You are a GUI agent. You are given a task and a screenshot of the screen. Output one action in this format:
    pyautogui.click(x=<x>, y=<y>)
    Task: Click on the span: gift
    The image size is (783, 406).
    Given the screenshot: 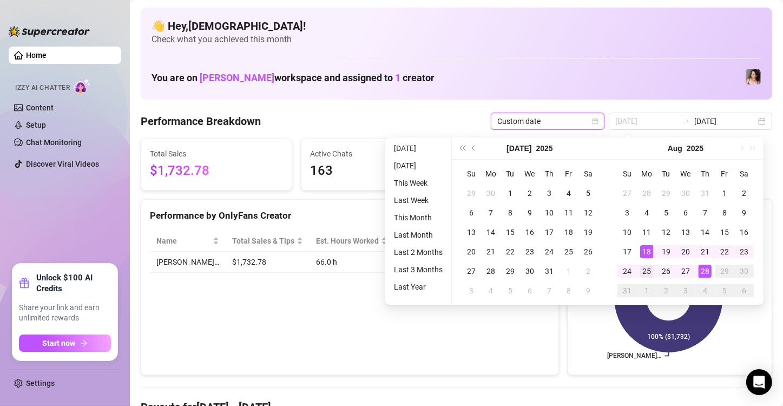 What is the action you would take?
    pyautogui.click(x=24, y=283)
    